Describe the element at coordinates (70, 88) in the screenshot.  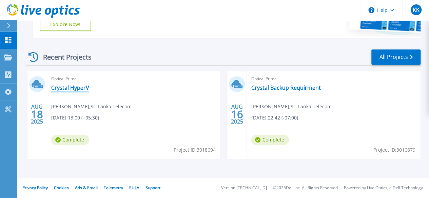
I see `a: Crystal HyperV` at that location.